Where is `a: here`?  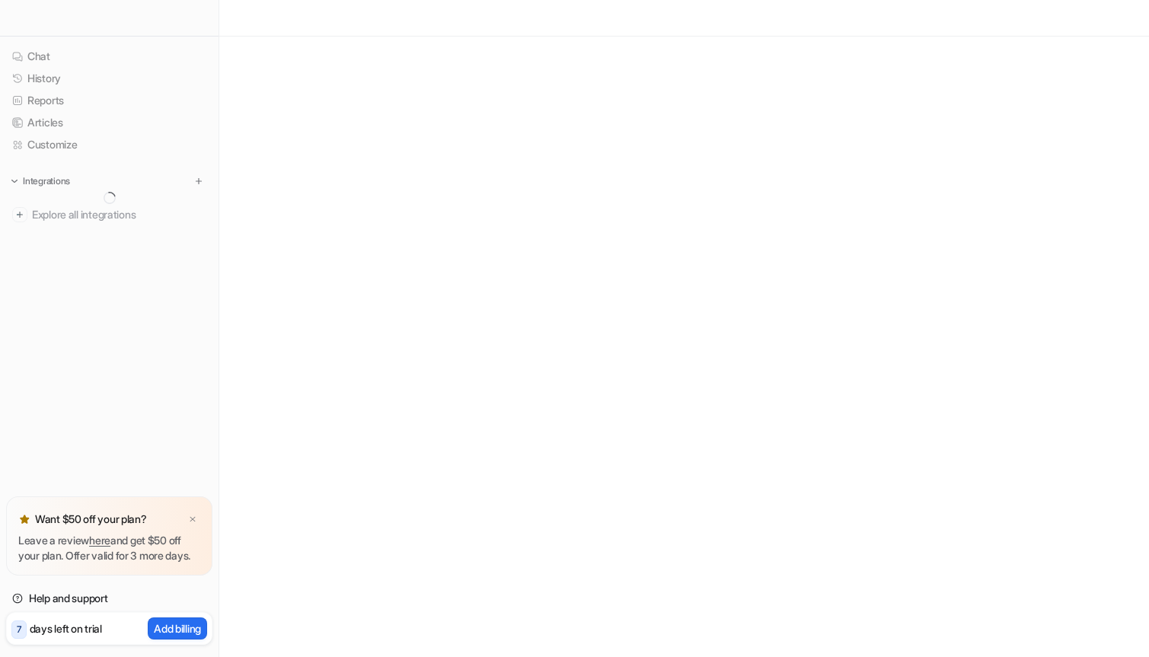
a: here is located at coordinates (100, 540).